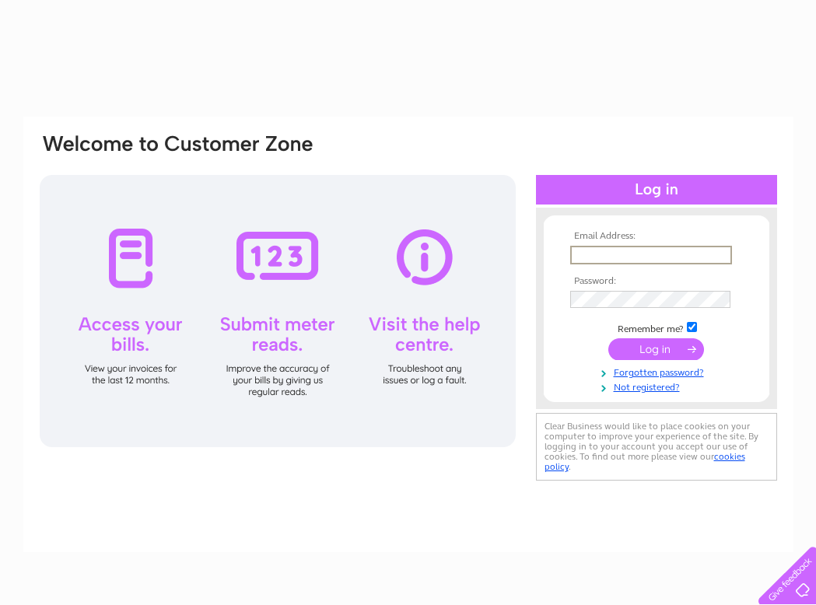  Describe the element at coordinates (658, 371) in the screenshot. I see `a: Forgotten password?` at that location.